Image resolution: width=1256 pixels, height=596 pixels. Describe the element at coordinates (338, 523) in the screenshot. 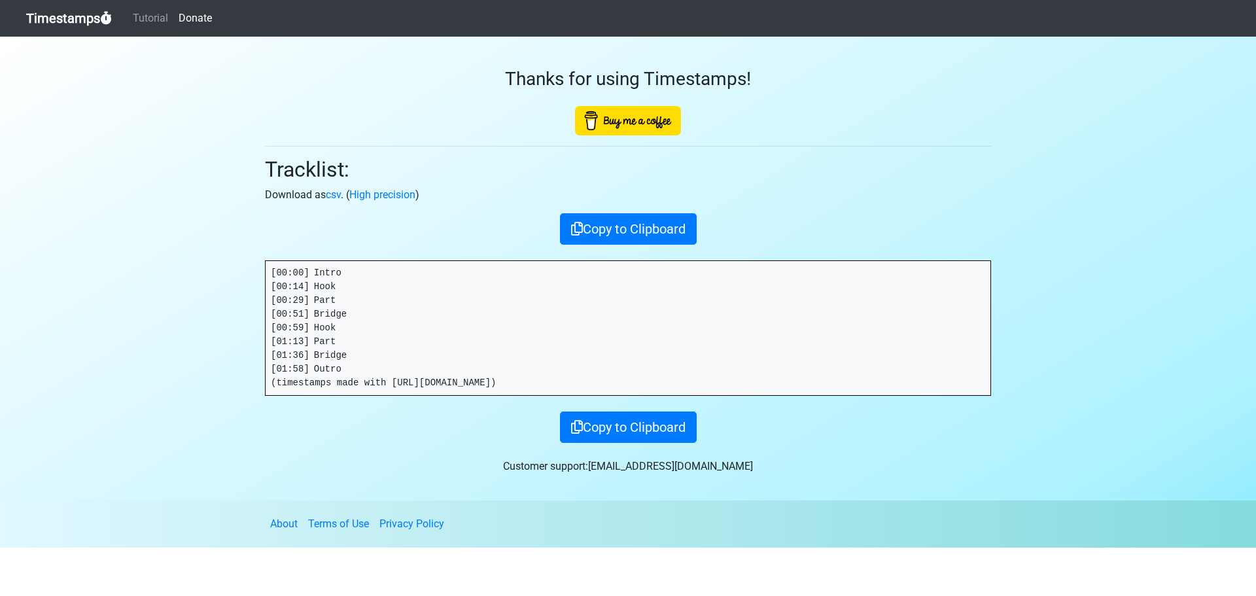

I see `a: Terms of Use` at that location.